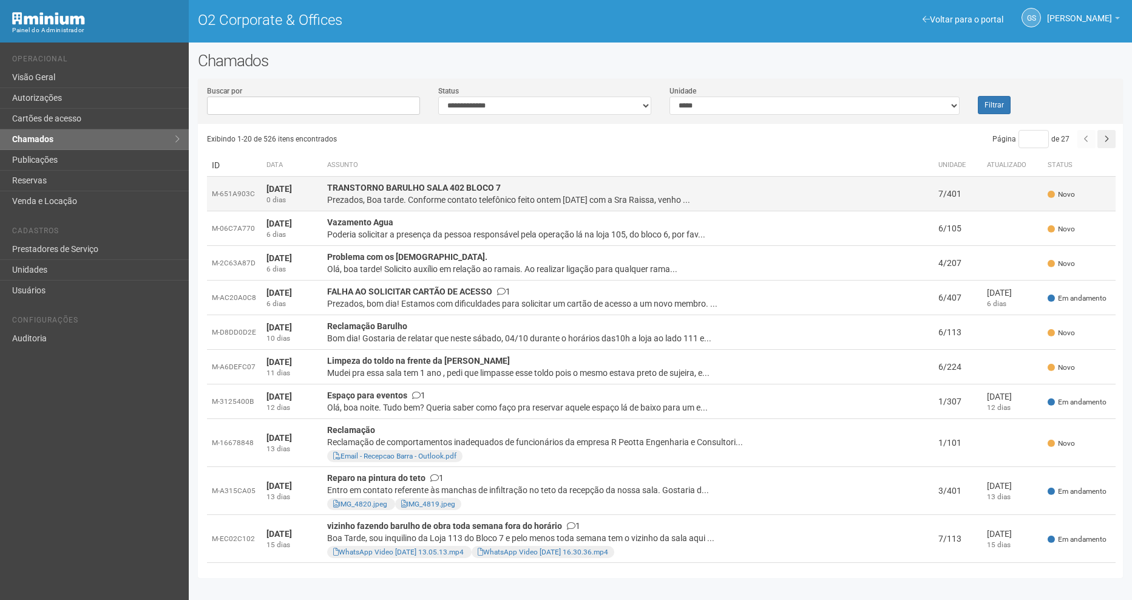 The width and height of the screenshot is (1132, 600). Describe the element at coordinates (998, 496) in the screenshot. I see `span: 13 dias` at that location.